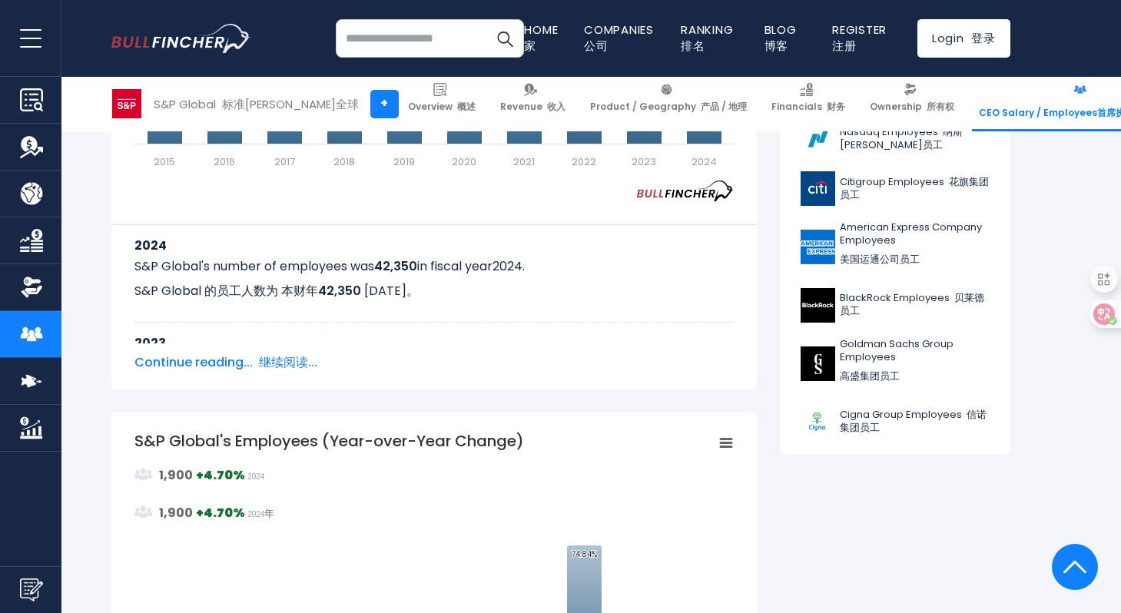  Describe the element at coordinates (277, 290) in the screenshot. I see `font: S&P Global 的员工人数为 本财年 。` at that location.